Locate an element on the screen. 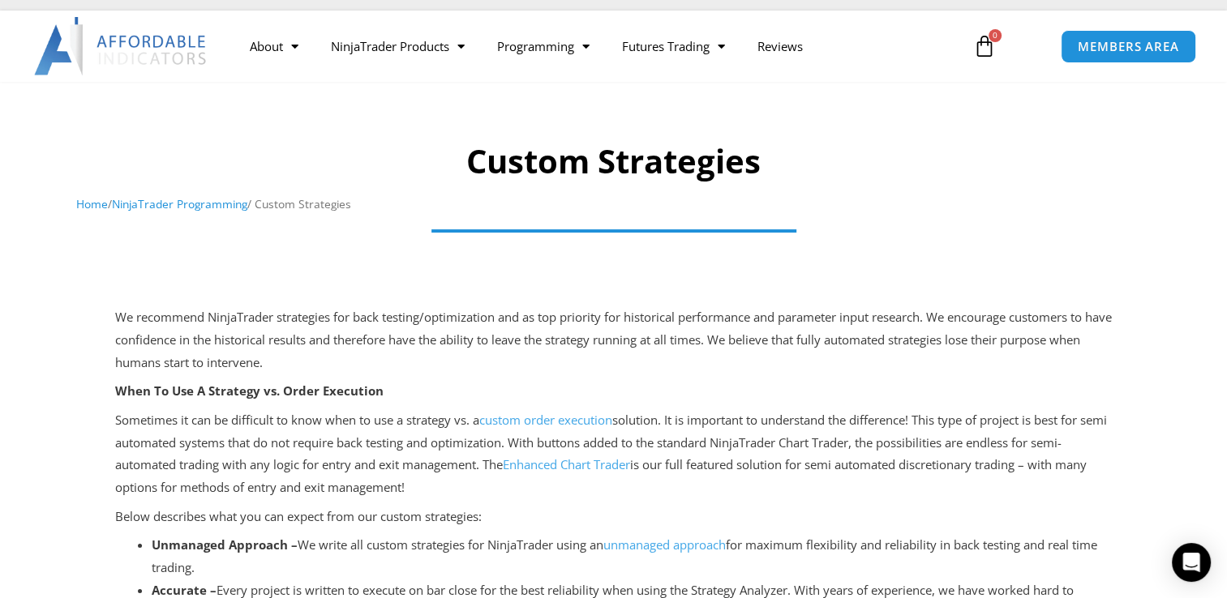  span: We write all custom strategies for NinjaTrader using an is located at coordinates (377, 545).